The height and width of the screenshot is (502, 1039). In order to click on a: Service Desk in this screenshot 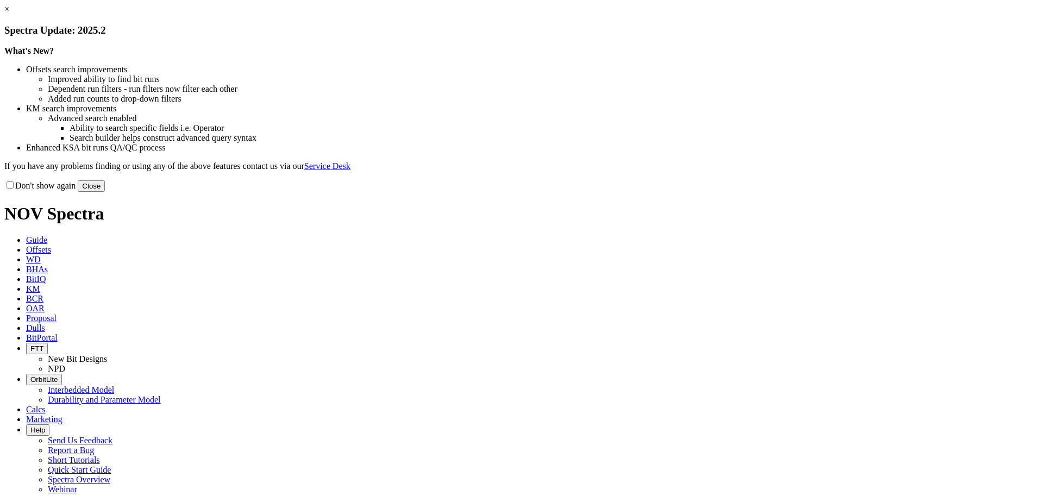, I will do `click(327, 166)`.